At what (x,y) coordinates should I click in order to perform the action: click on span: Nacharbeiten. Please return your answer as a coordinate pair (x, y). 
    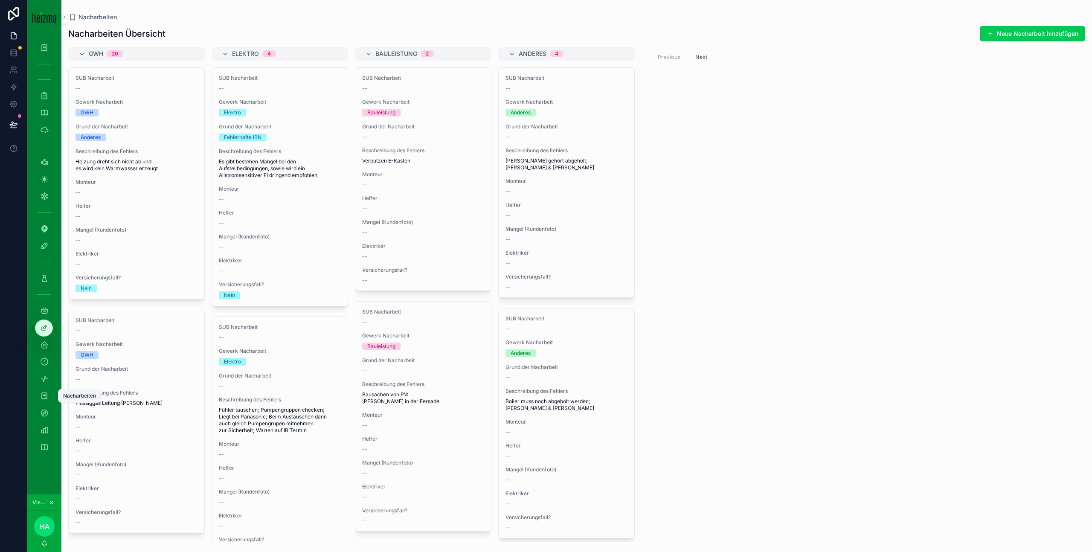
    Looking at the image, I should click on (98, 17).